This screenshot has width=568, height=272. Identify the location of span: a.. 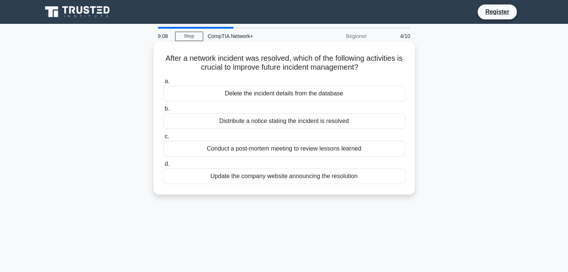
(167, 81).